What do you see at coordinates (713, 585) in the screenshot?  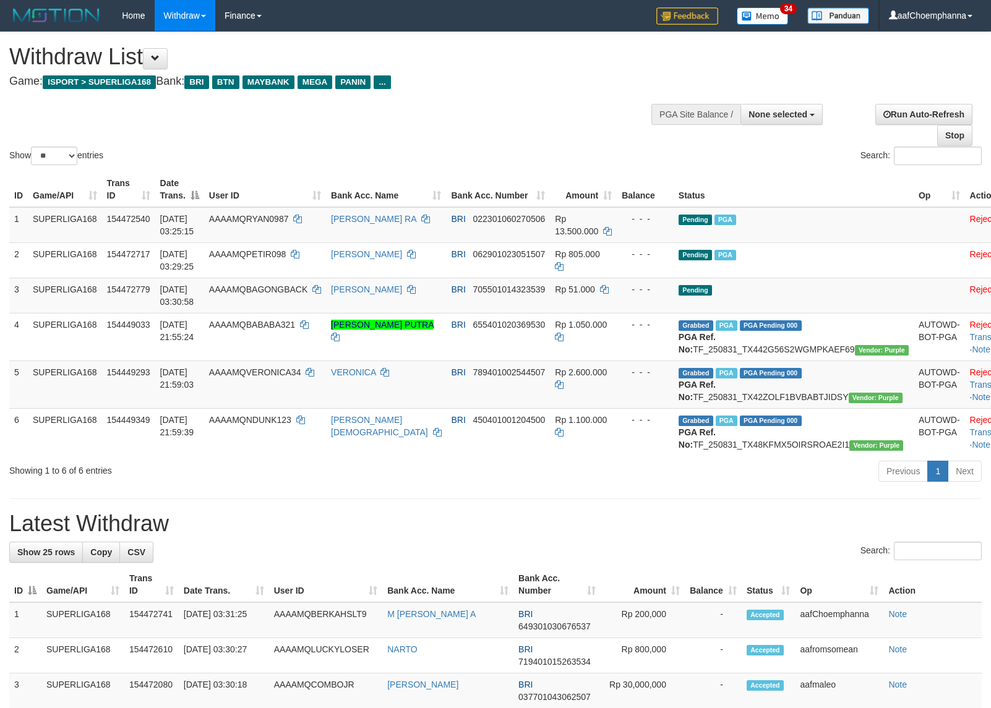 I see `th: Balance: activate to sort column ascending` at bounding box center [713, 585].